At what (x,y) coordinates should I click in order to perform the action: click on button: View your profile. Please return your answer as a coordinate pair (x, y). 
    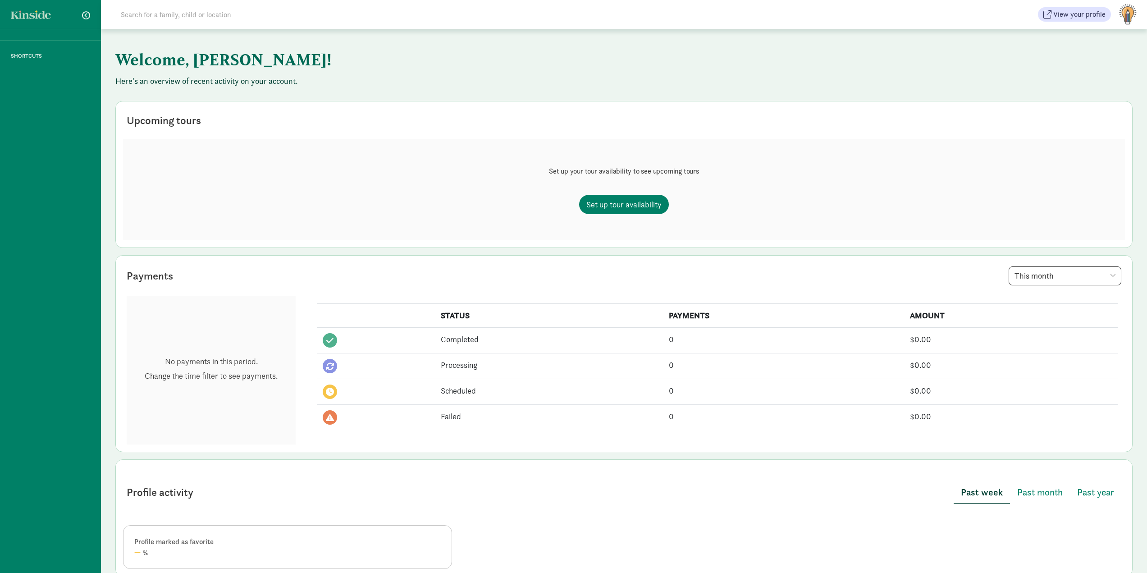
    Looking at the image, I should click on (1075, 14).